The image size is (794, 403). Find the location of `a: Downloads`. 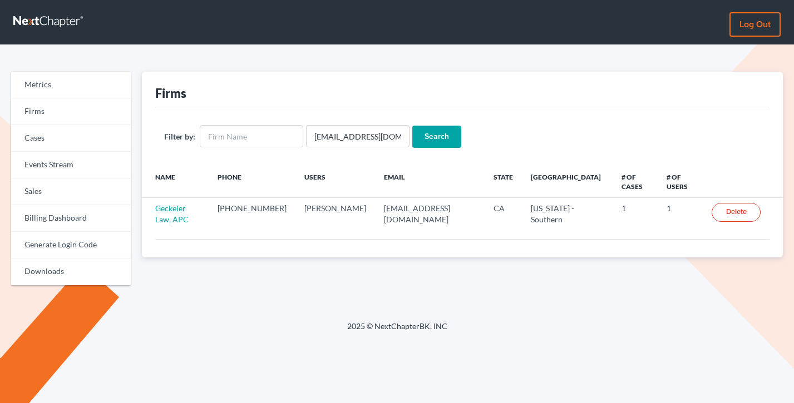

a: Downloads is located at coordinates (71, 272).